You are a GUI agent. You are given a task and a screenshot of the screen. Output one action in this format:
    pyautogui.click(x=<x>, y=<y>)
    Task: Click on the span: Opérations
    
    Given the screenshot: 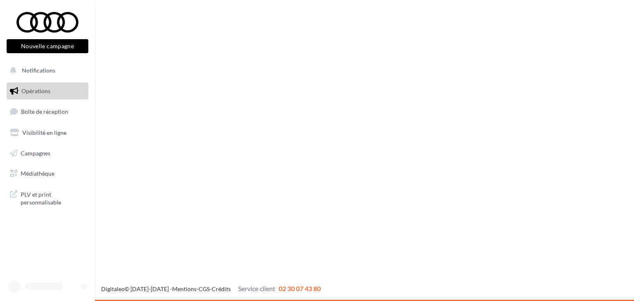 What is the action you would take?
    pyautogui.click(x=36, y=91)
    